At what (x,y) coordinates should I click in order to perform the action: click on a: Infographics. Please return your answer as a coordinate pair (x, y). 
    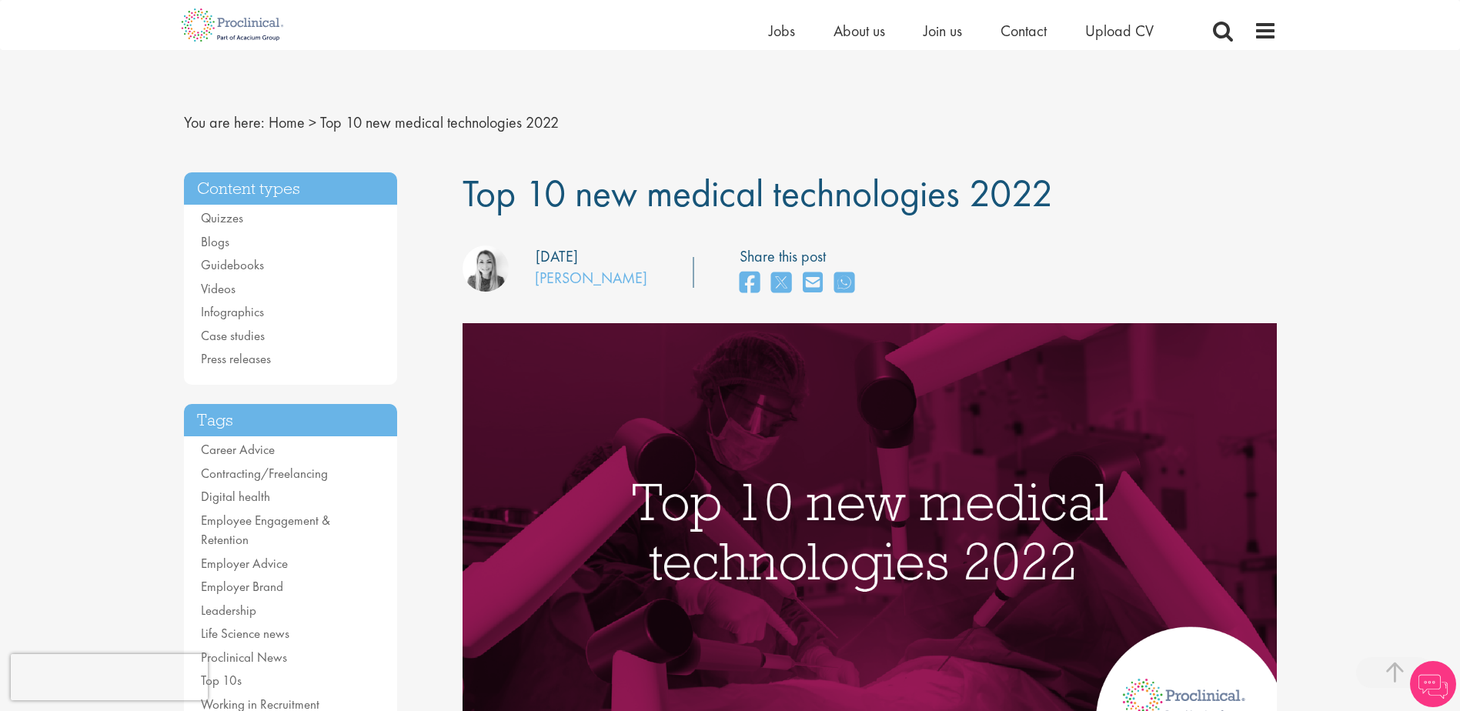
    Looking at the image, I should click on (232, 312).